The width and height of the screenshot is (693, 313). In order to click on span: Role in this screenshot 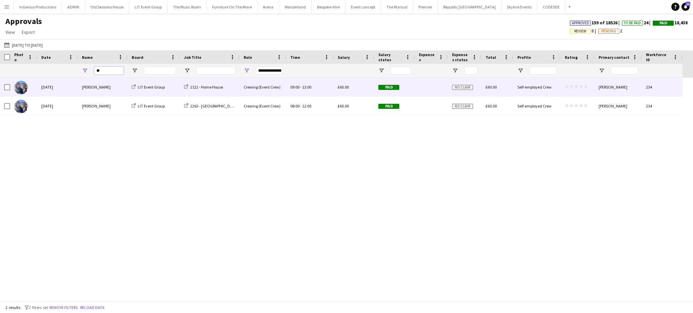, I will do `click(248, 57)`.